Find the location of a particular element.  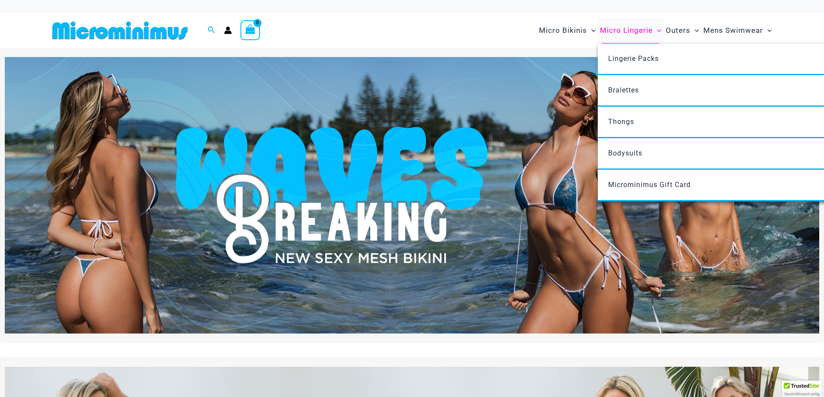

span: Outers is located at coordinates (678, 30).